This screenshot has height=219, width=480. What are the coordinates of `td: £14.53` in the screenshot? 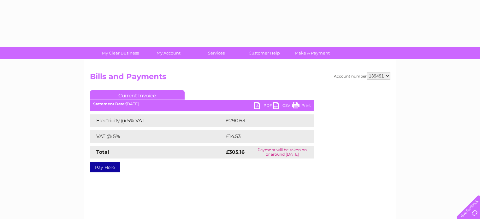 It's located at (263, 137).